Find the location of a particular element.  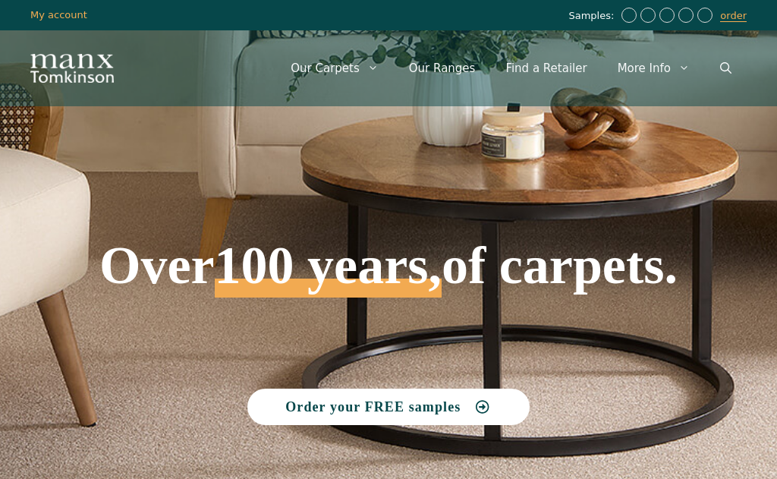

a: Open Search Bar is located at coordinates (726, 68).